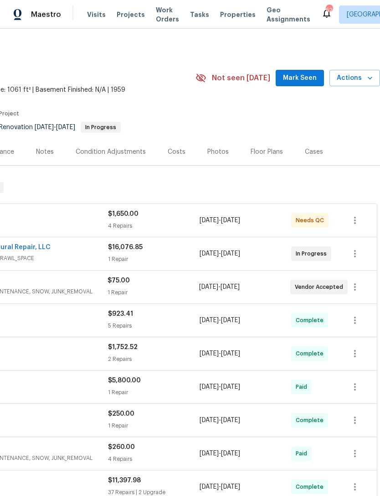 Image resolution: width=380 pixels, height=496 pixels. I want to click on span: Tasks, so click(200, 15).